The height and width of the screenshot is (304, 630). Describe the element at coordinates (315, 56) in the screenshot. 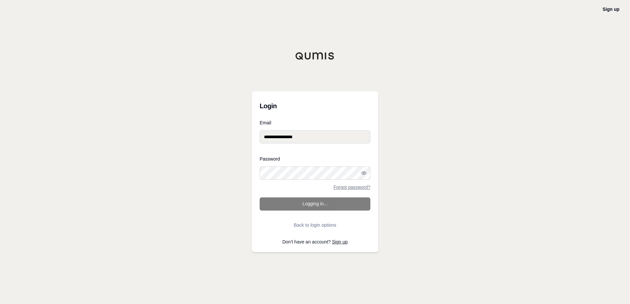

I see `img: Qumis` at that location.